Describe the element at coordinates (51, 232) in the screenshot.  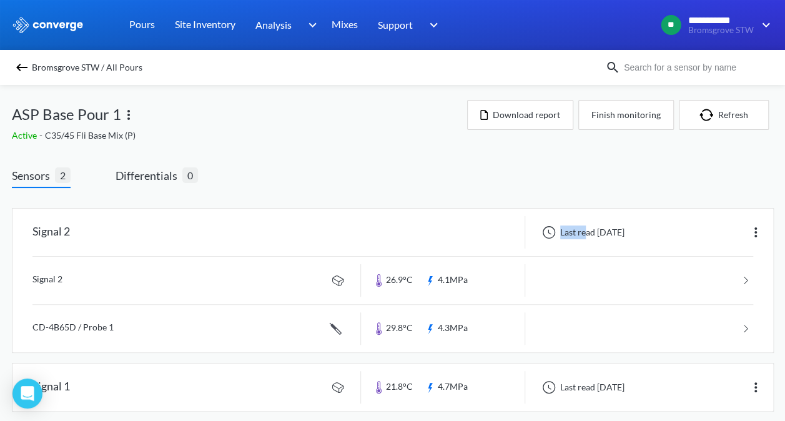
I see `div: Signal 2` at that location.